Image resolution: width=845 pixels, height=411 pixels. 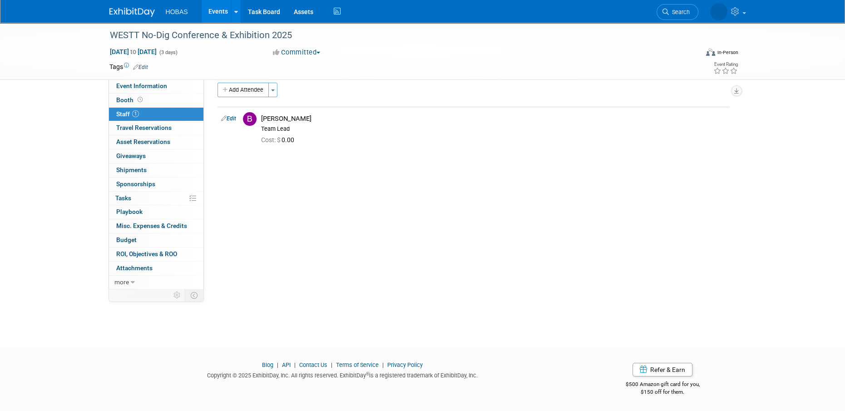 I want to click on span: Misc. Expenses & Credits, so click(x=152, y=226).